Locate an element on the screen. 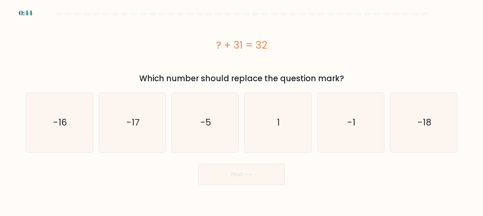 The height and width of the screenshot is (216, 483). div: 0:44 is located at coordinates (26, 13).